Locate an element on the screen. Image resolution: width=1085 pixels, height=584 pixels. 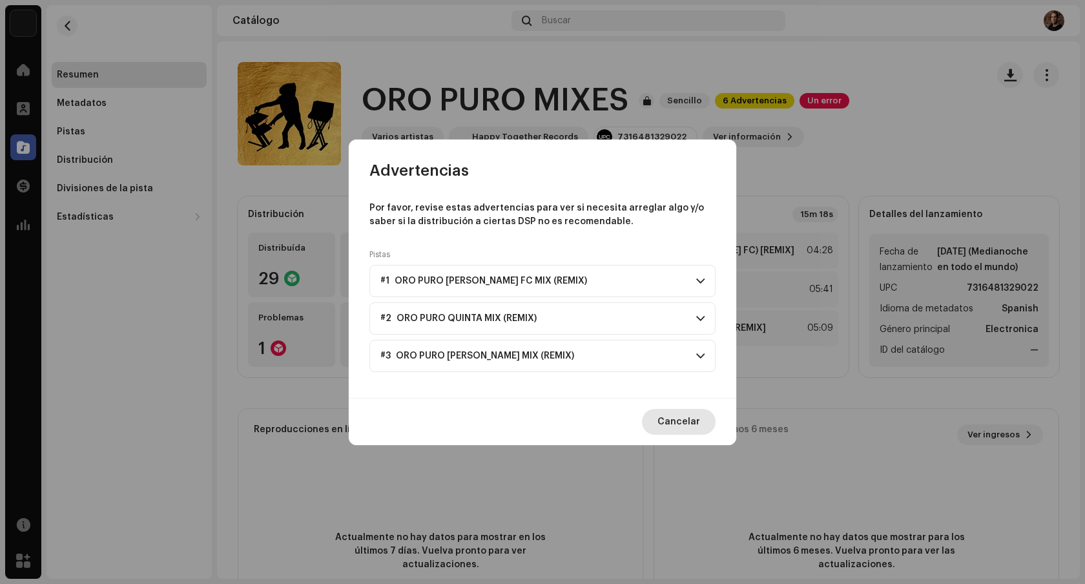
span: Cancelar is located at coordinates (679, 422).